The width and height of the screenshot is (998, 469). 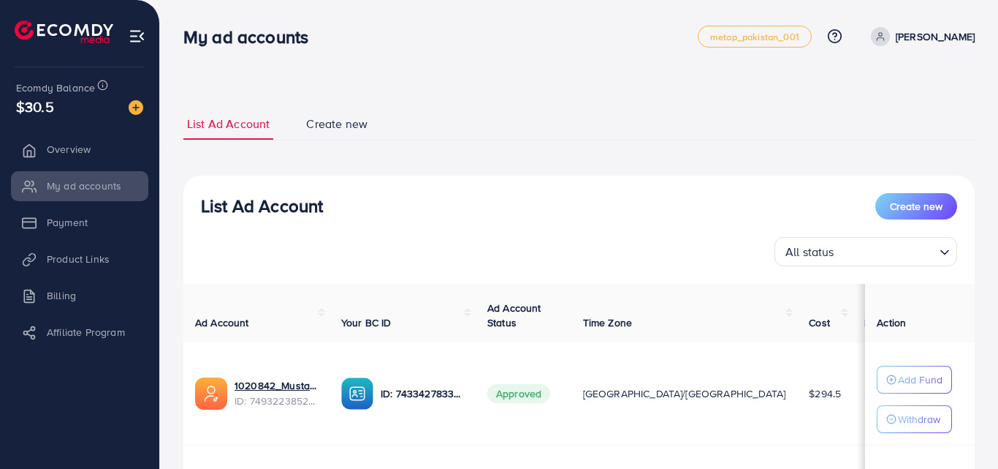 What do you see at coordinates (137, 36) in the screenshot?
I see `img: menu` at bounding box center [137, 36].